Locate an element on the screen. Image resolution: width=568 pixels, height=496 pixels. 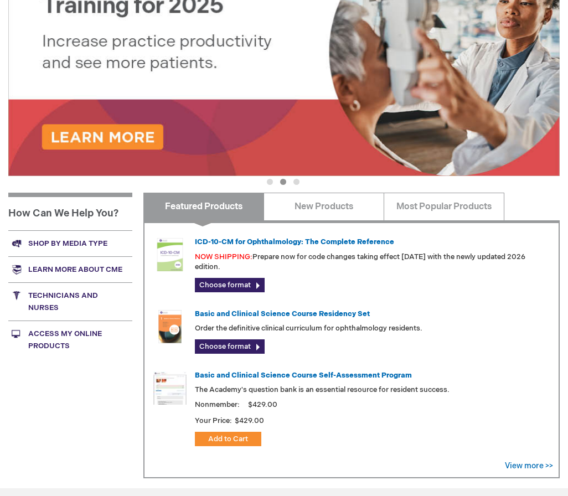
button: Add to Cart is located at coordinates (228, 439).